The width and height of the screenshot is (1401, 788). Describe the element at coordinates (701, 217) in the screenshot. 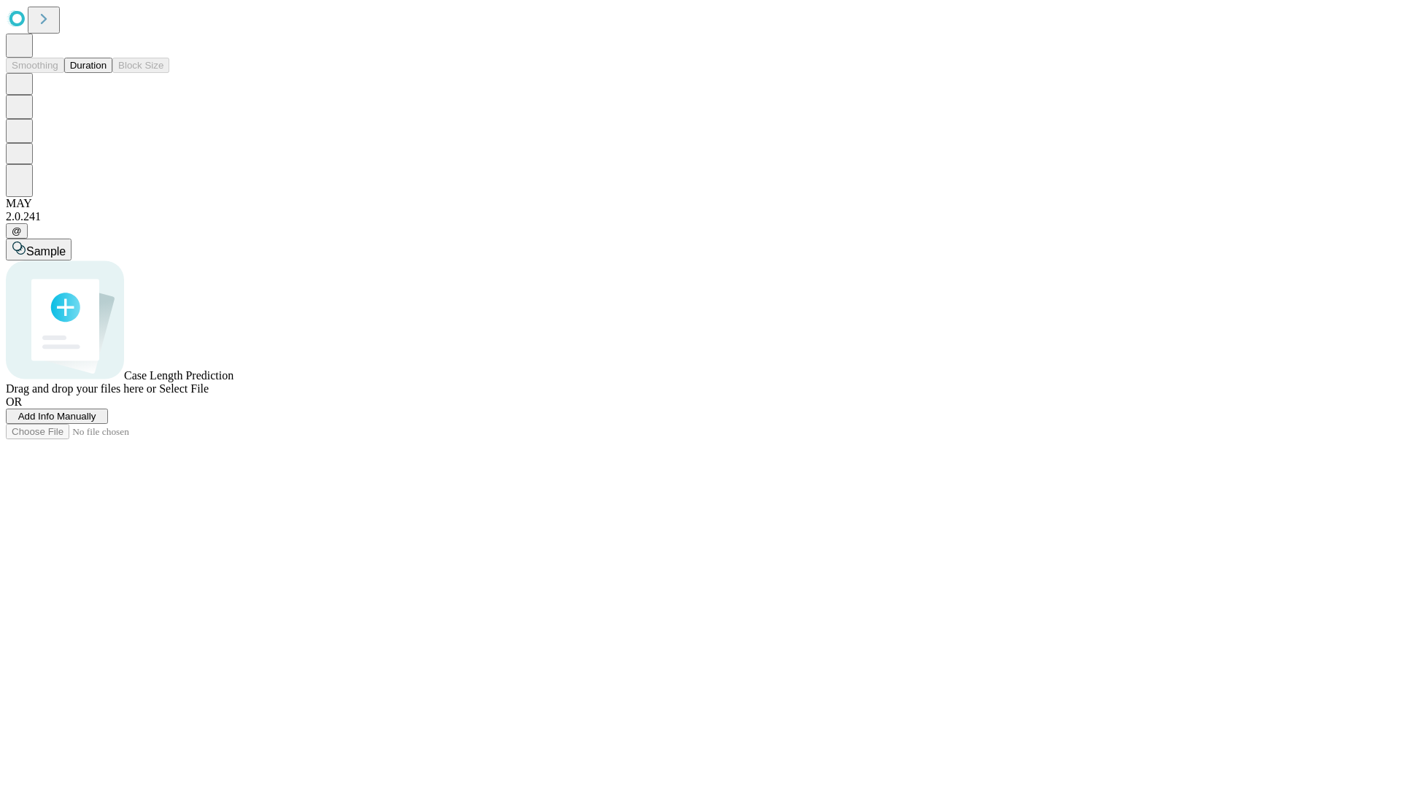

I see `div: 2.0.241` at that location.